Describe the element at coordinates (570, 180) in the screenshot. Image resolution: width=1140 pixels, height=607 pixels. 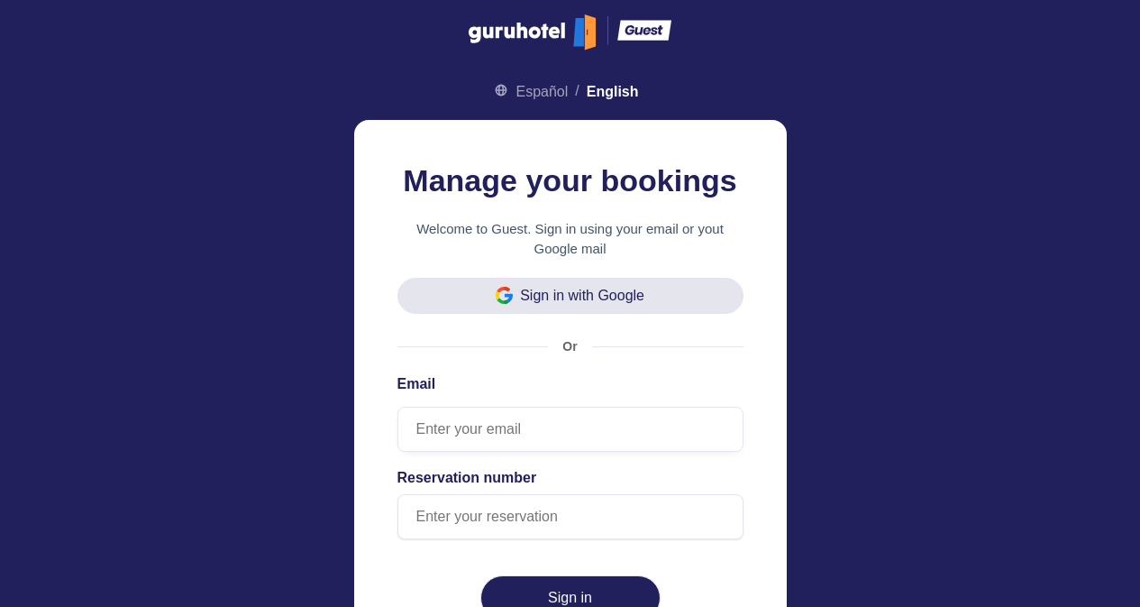
I see `h1: Manage your bookings` at that location.